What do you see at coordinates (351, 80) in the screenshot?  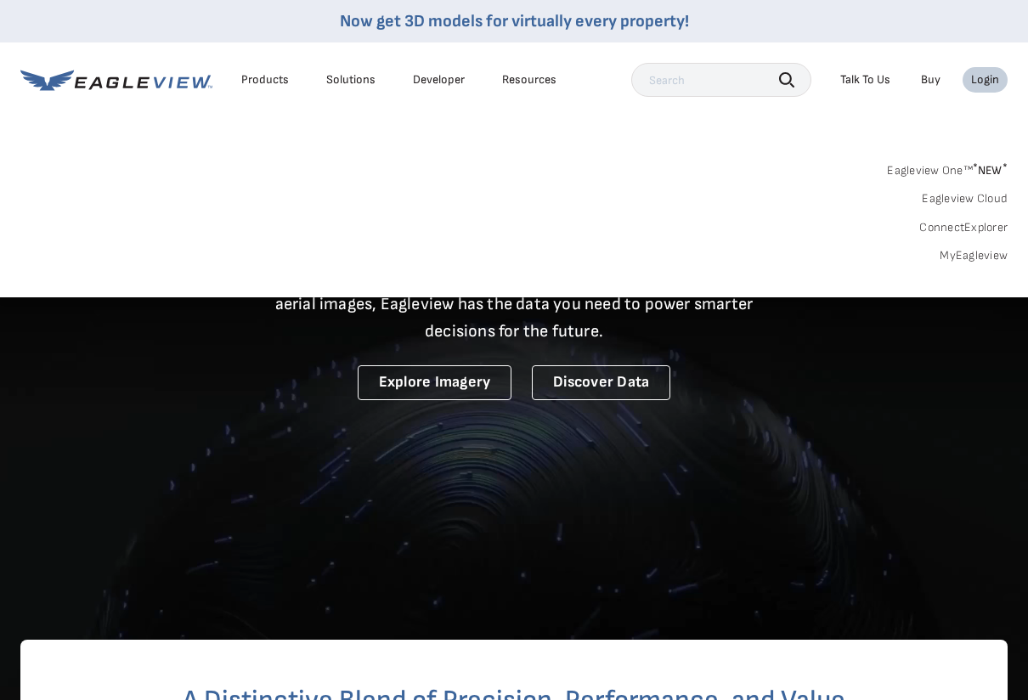 I see `div: Solutions` at bounding box center [351, 80].